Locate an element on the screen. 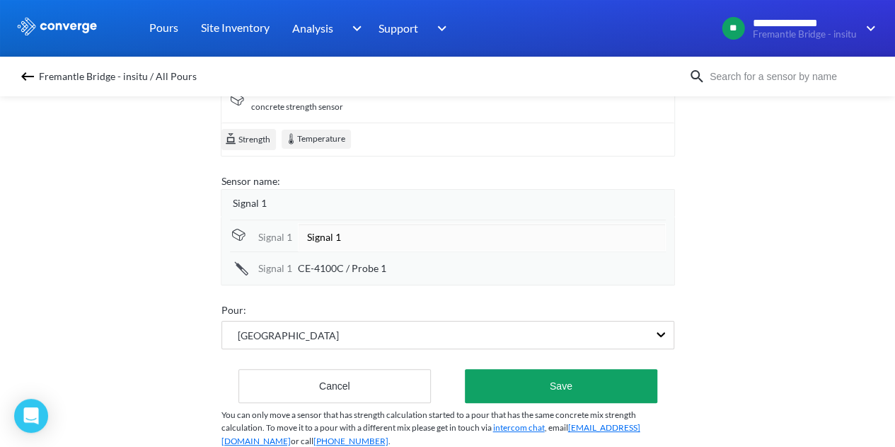 This screenshot has height=447, width=895. button: Save is located at coordinates (561, 386).